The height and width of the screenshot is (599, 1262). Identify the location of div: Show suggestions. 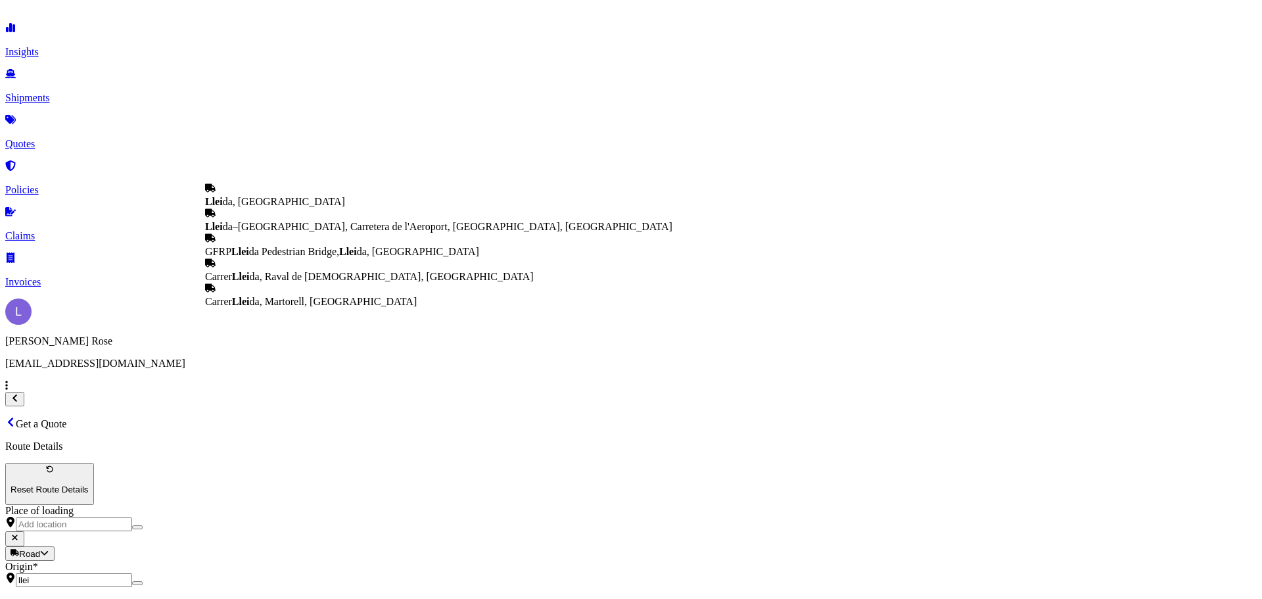
(439, 245).